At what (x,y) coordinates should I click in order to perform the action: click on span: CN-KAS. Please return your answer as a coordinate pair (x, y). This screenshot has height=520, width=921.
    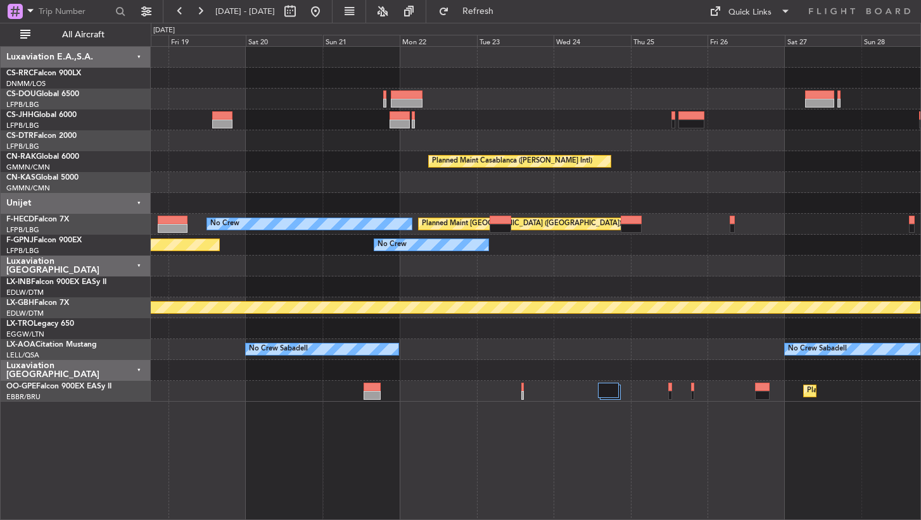
    Looking at the image, I should click on (21, 178).